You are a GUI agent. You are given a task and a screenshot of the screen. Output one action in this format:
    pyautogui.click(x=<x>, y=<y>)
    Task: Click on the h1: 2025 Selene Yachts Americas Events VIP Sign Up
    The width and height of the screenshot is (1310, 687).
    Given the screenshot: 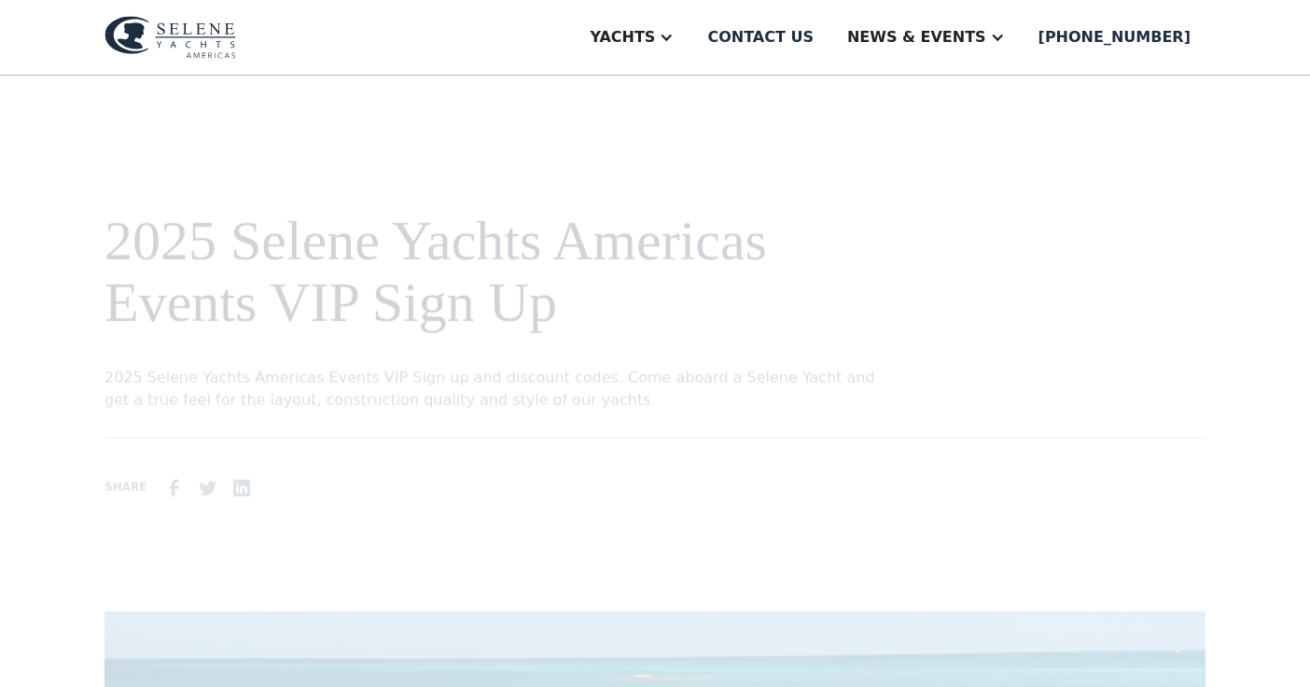 What is the action you would take?
    pyautogui.click(x=493, y=272)
    